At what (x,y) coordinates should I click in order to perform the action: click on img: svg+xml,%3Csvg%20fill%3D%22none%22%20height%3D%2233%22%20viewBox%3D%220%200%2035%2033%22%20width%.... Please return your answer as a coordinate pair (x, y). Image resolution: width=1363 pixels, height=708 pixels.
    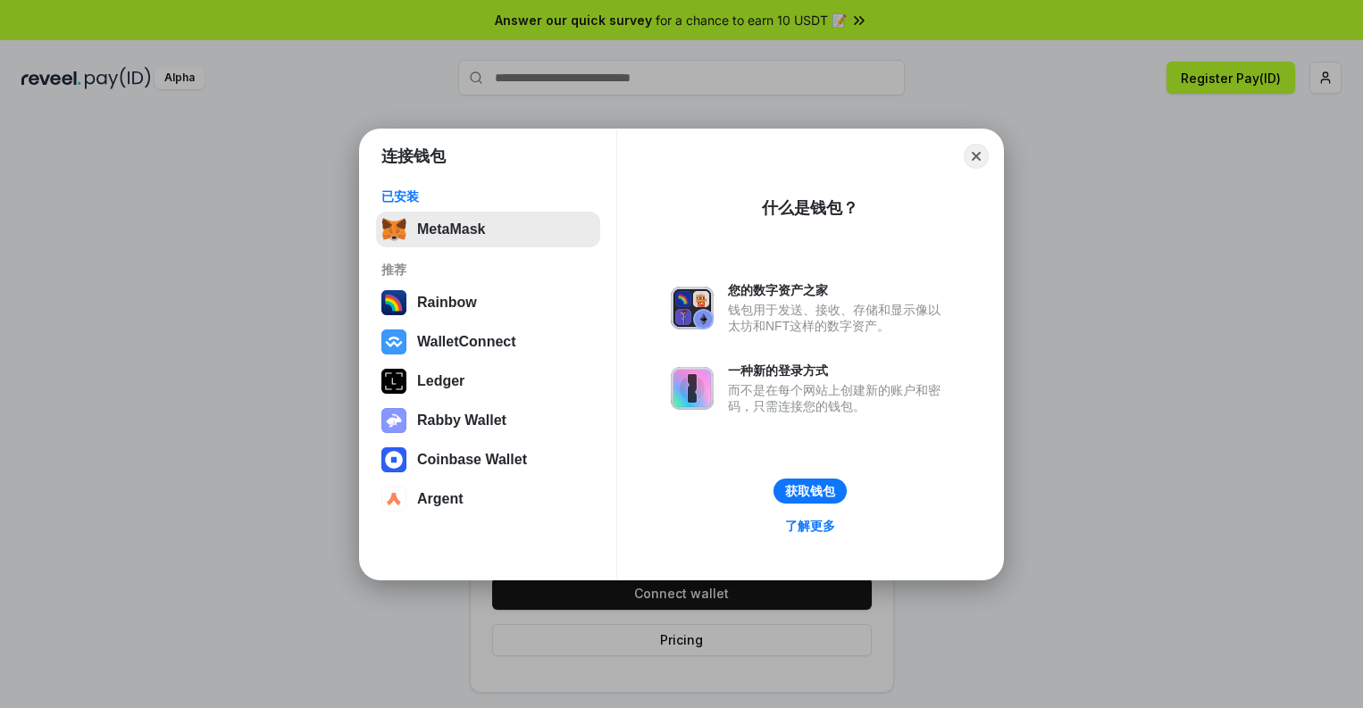
    Looking at the image, I should click on (394, 230).